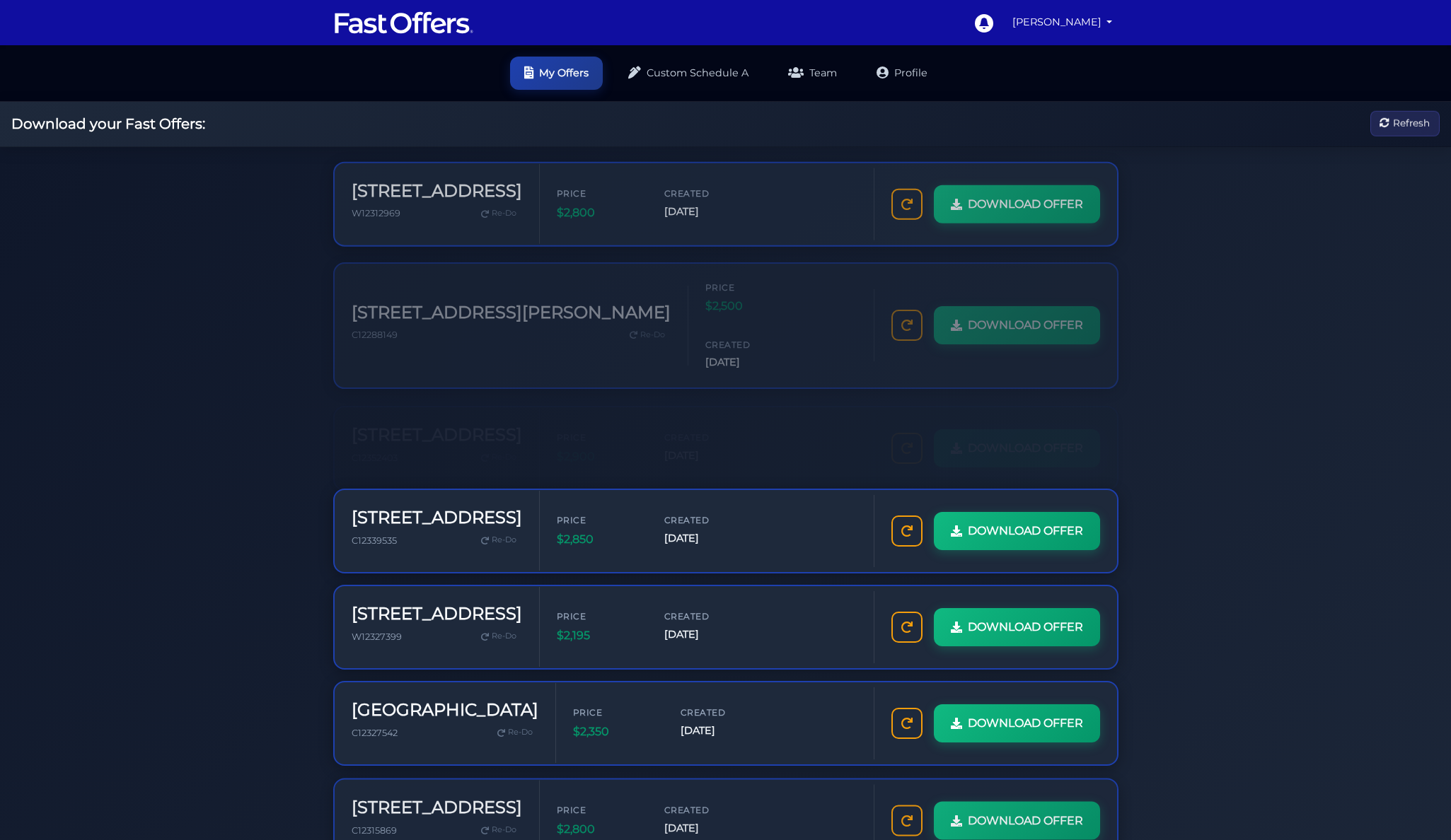  Describe the element at coordinates (747, 299) in the screenshot. I see `span: $2,500` at that location.